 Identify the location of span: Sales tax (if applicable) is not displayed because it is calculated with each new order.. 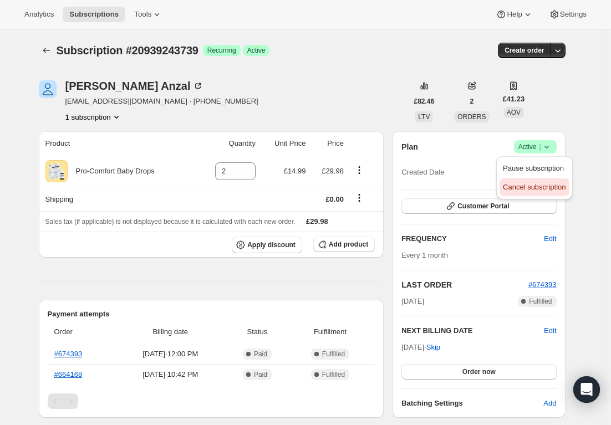
(170, 222).